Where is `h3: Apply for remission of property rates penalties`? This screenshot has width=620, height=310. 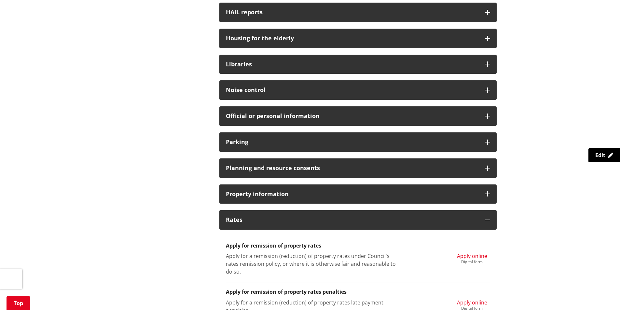
h3: Apply for remission of property rates penalties is located at coordinates (358, 292).